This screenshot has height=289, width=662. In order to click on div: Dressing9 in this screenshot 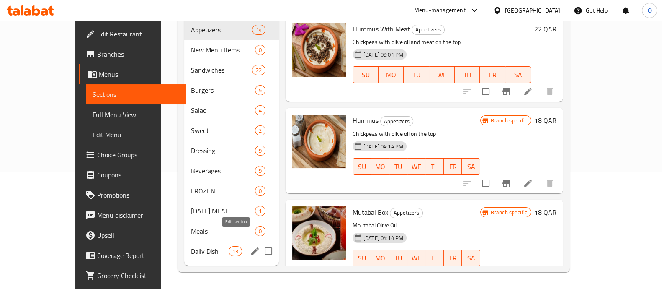, I will do `click(232, 150)`.